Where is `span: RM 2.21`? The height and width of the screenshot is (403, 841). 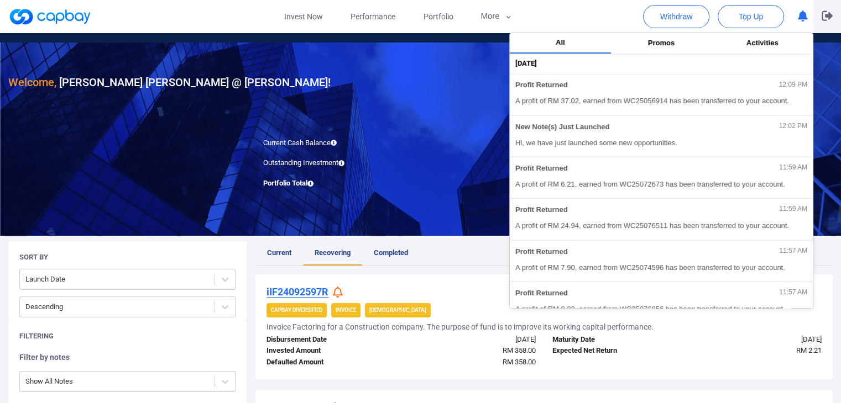 span: RM 2.21 is located at coordinates (809, 350).